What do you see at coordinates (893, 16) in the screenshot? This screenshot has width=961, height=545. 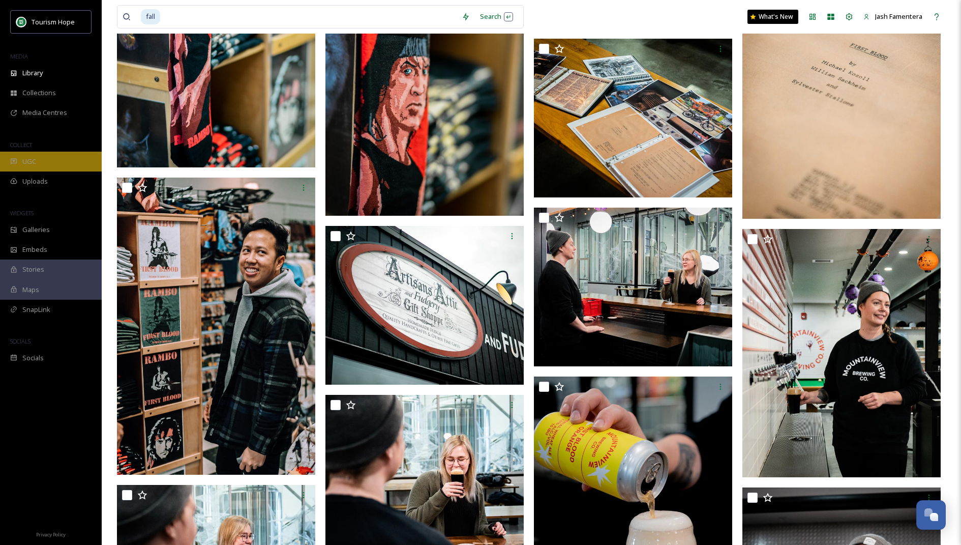 I see `a: Jash Famentera` at bounding box center [893, 16].